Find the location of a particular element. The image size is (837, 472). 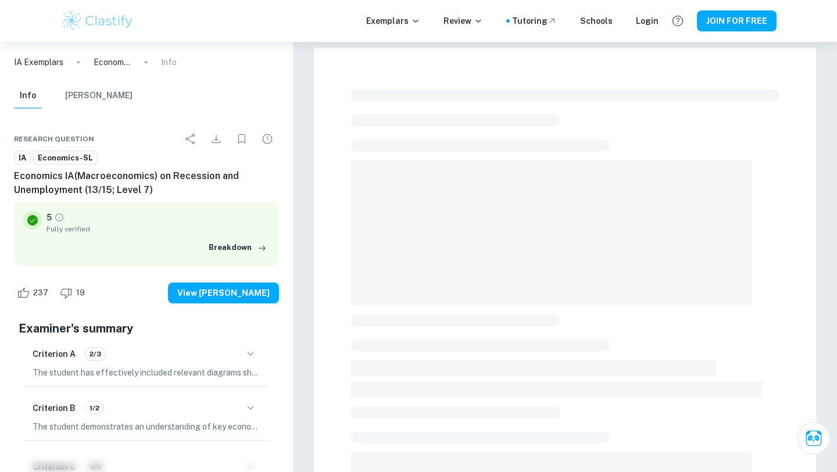

span: Research question is located at coordinates (54, 139).